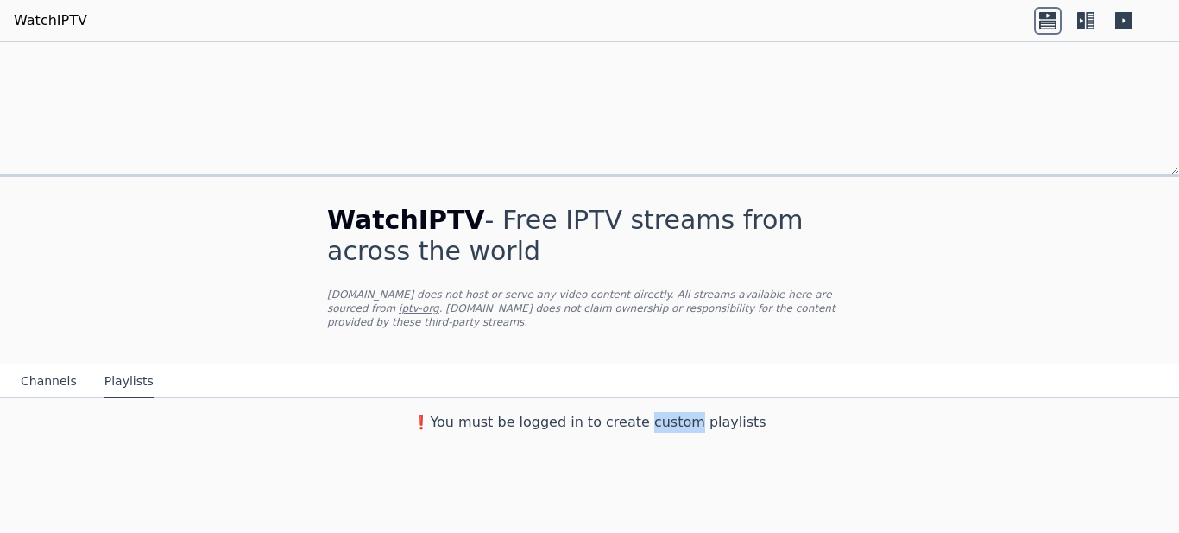 Image resolution: width=1179 pixels, height=533 pixels. I want to click on a: iptv-org, so click(419, 308).